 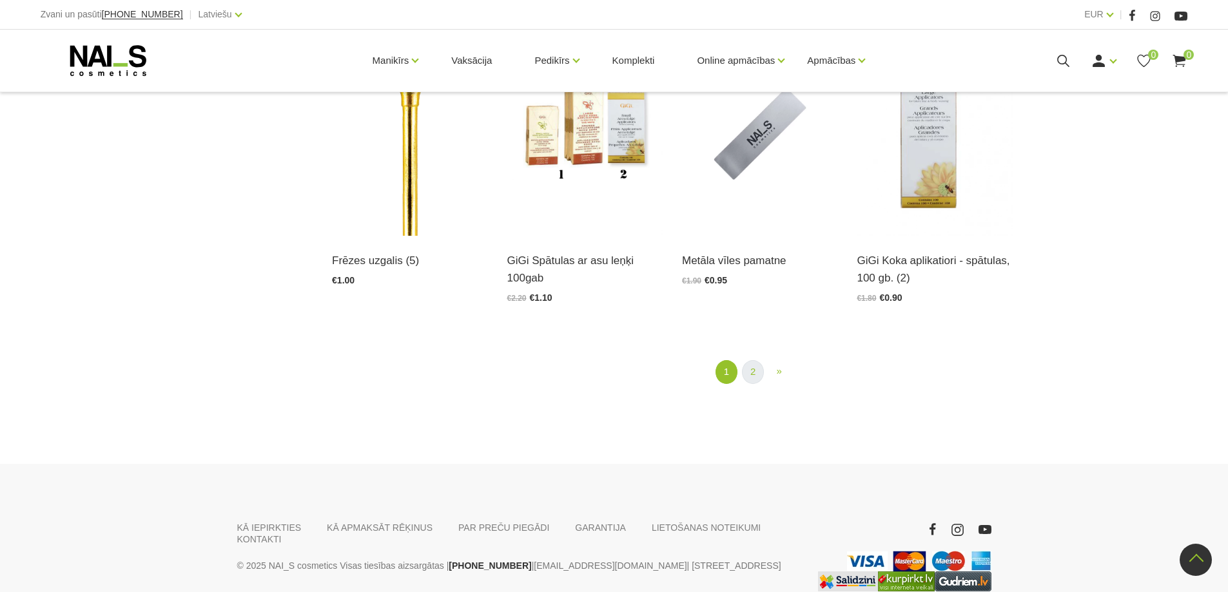 I want to click on span: €1.80, so click(x=866, y=298).